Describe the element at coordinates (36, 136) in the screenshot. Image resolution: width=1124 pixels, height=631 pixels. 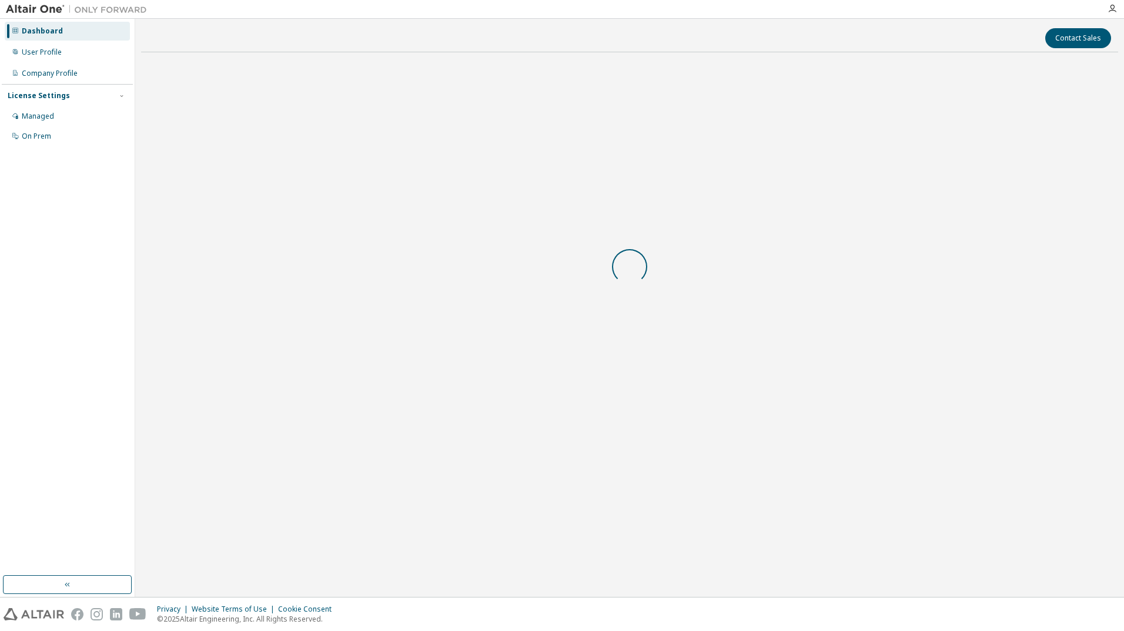
I see `div: On Prem` at that location.